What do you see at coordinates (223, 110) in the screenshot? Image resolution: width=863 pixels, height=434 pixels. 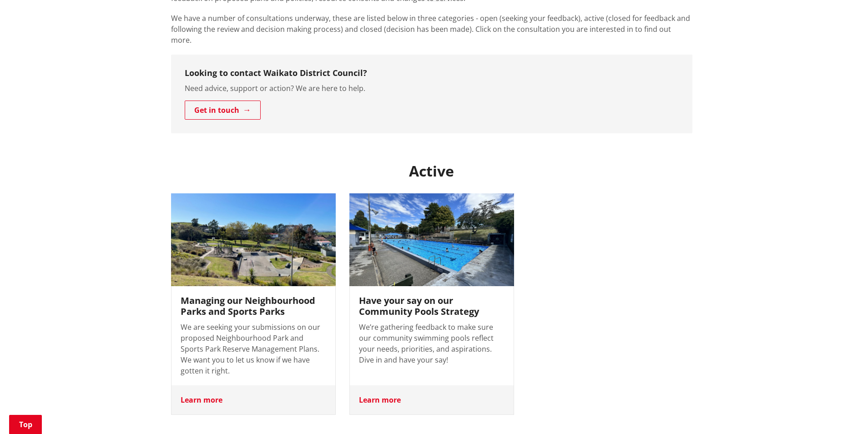 I see `a: Get in touch` at bounding box center [223, 110].